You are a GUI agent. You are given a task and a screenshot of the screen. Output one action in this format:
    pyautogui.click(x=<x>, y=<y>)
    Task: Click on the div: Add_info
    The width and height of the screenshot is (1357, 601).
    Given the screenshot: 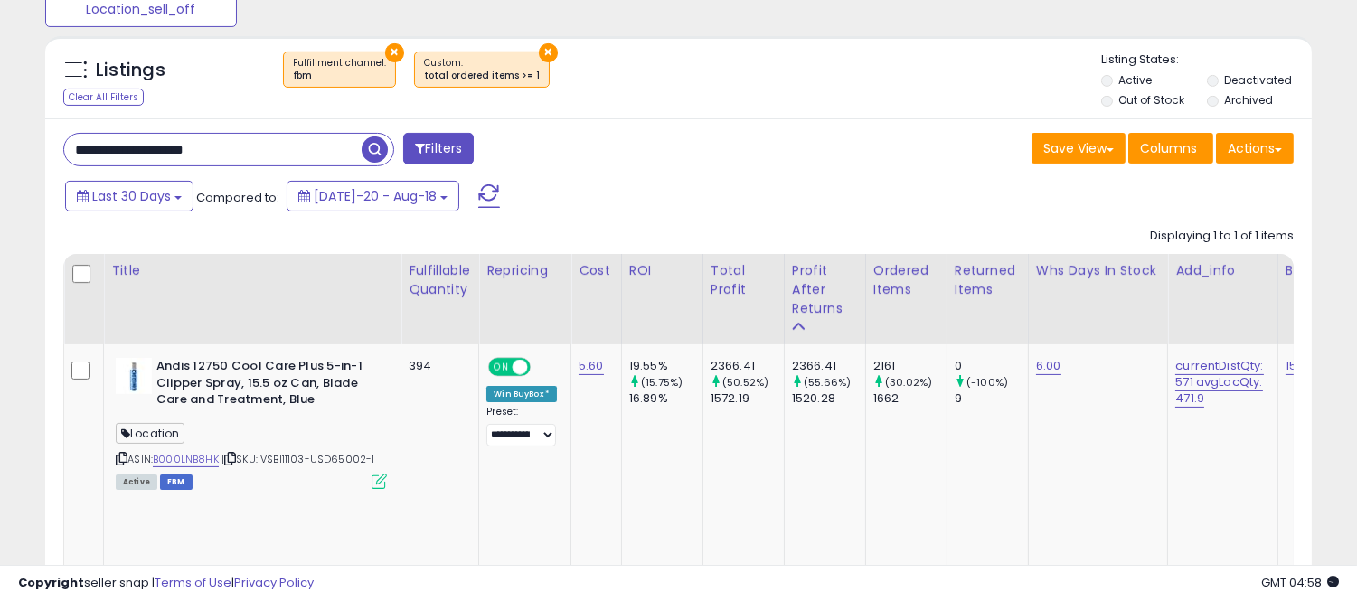 What is the action you would take?
    pyautogui.click(x=1222, y=270)
    